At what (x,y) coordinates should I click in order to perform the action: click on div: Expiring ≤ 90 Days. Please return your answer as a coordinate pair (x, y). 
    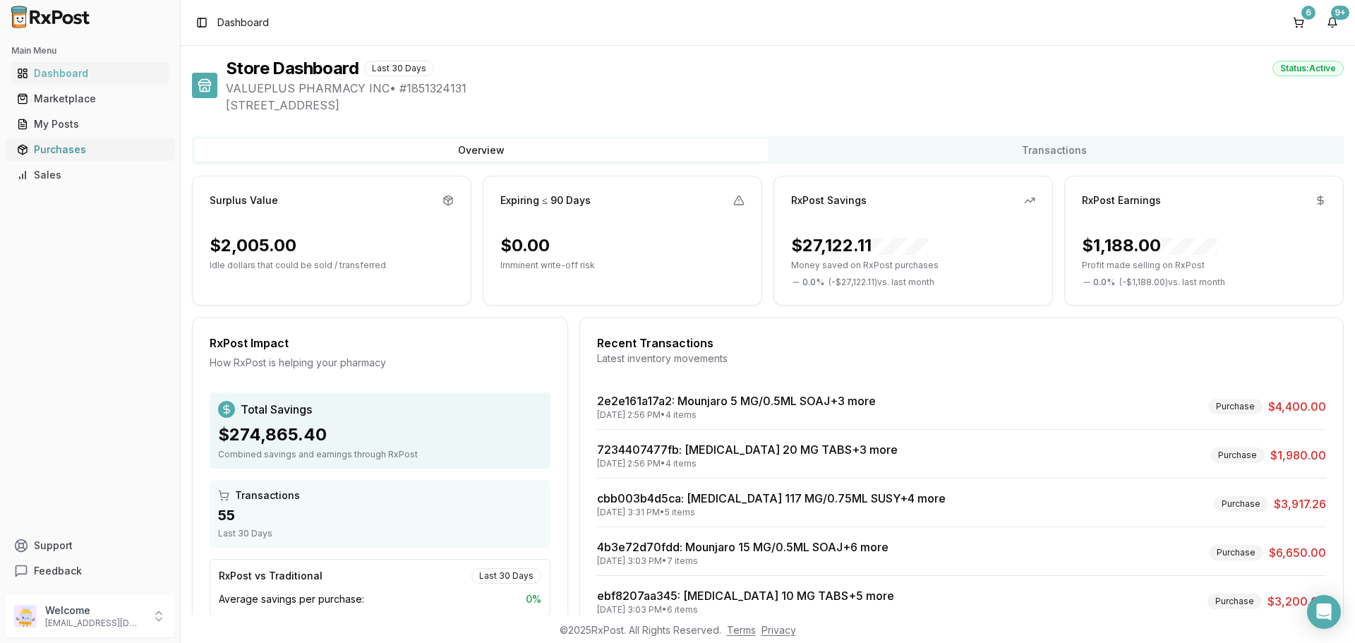
    Looking at the image, I should click on (546, 200).